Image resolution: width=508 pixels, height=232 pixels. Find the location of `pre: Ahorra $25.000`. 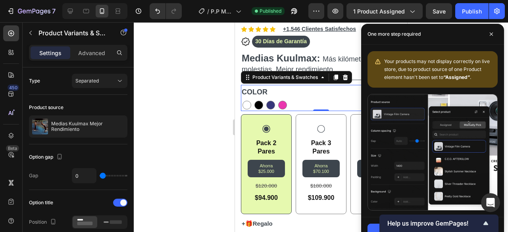

pre: Ahorra $25.000 is located at coordinates (31, 147).